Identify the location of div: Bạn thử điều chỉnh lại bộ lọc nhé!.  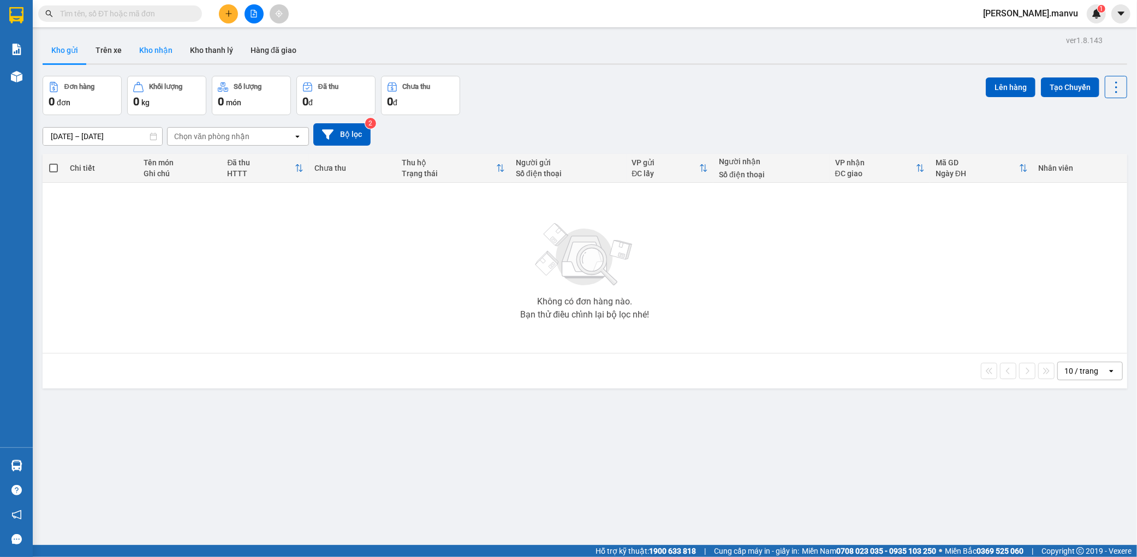
(584, 315).